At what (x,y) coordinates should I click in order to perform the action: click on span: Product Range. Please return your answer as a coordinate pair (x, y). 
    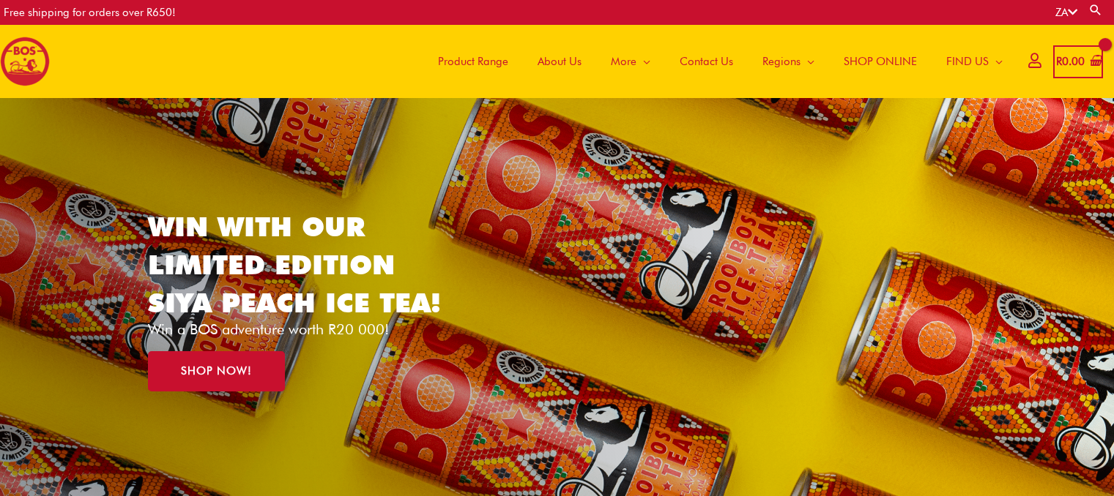
    Looking at the image, I should click on (473, 62).